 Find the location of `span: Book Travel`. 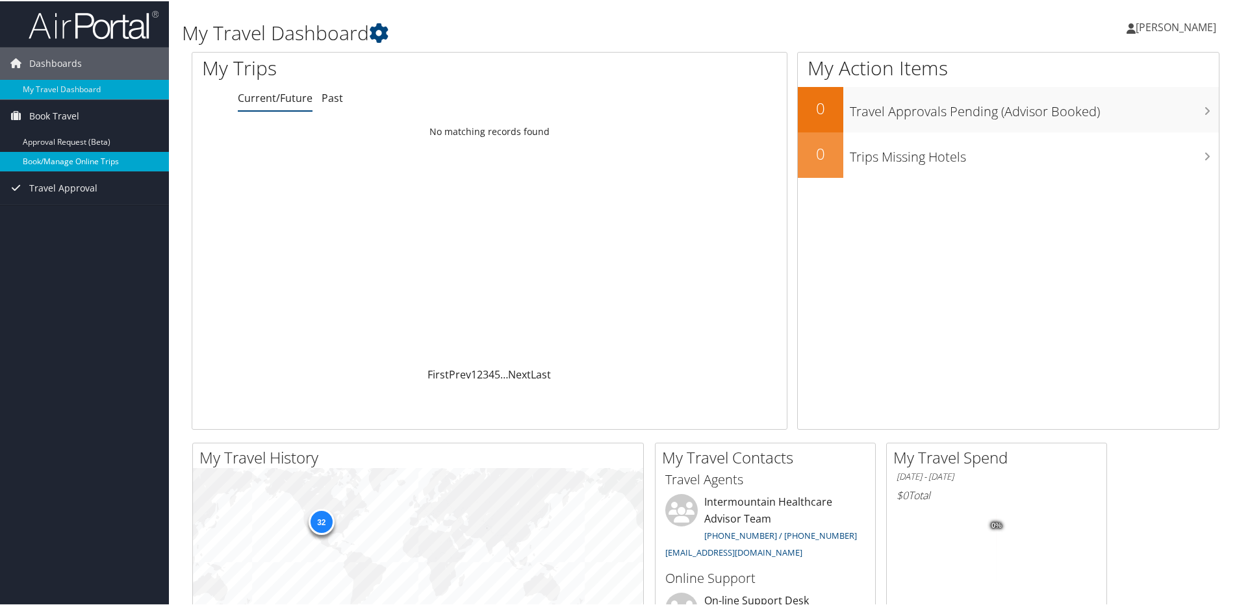

span: Book Travel is located at coordinates (54, 115).